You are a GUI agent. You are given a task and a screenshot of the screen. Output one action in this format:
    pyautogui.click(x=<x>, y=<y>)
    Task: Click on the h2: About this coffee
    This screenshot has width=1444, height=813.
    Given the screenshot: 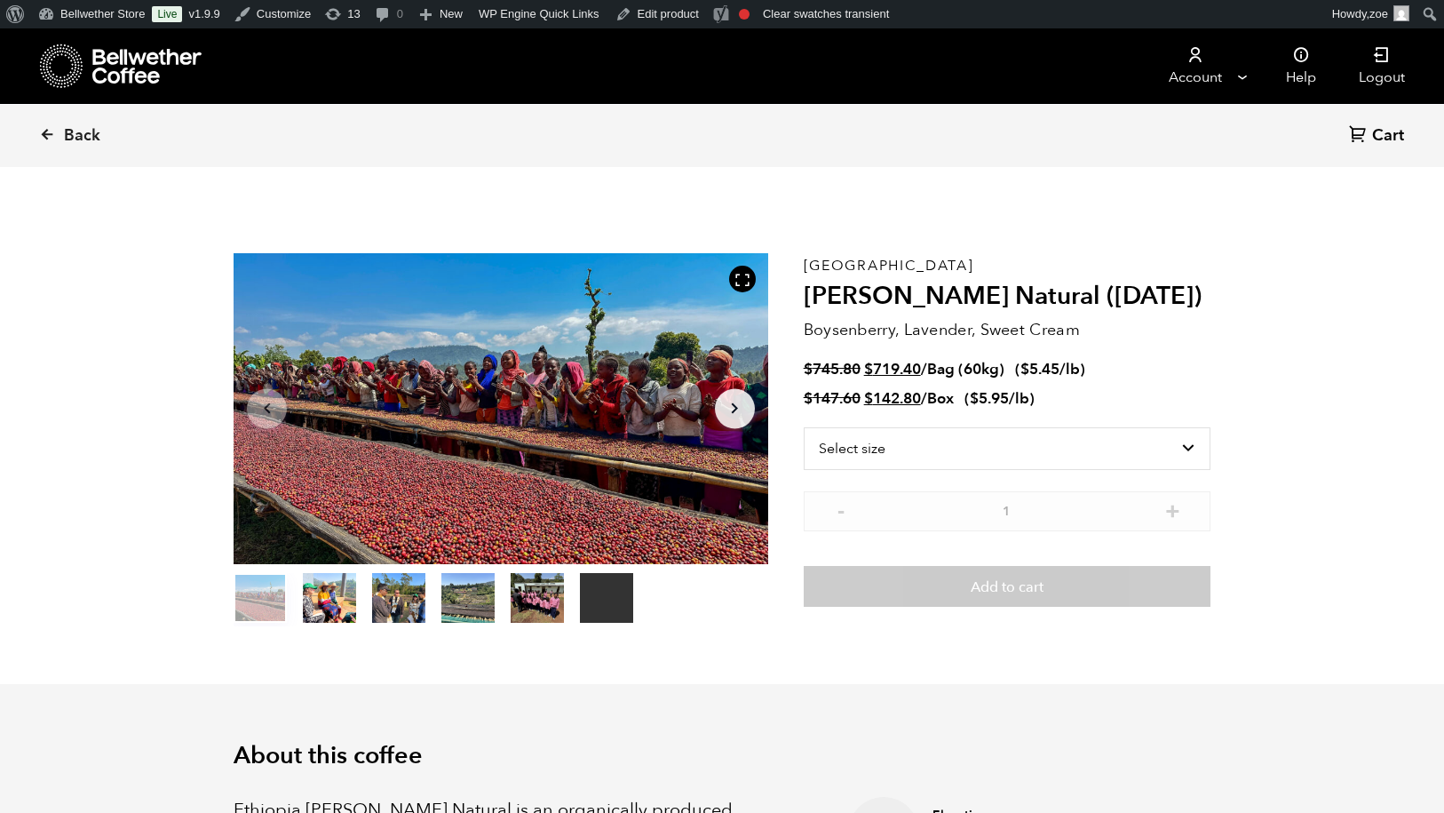 What is the action you would take?
    pyautogui.click(x=722, y=756)
    